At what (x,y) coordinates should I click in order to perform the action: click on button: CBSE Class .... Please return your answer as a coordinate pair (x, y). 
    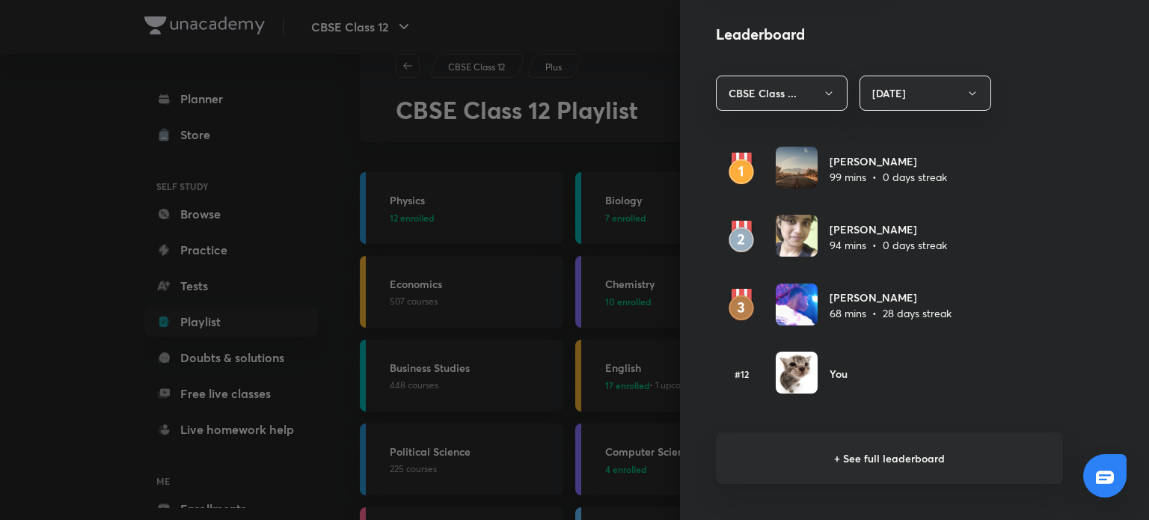
    Looking at the image, I should click on (782, 93).